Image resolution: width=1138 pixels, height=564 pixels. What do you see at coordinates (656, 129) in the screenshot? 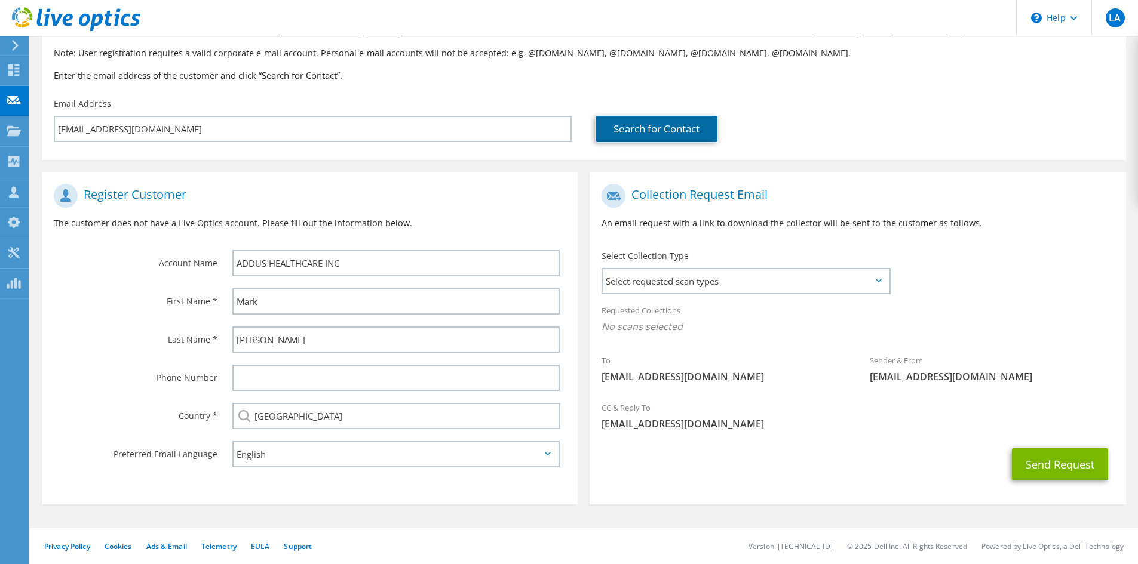
I see `a: Search for Contact` at bounding box center [656, 129].